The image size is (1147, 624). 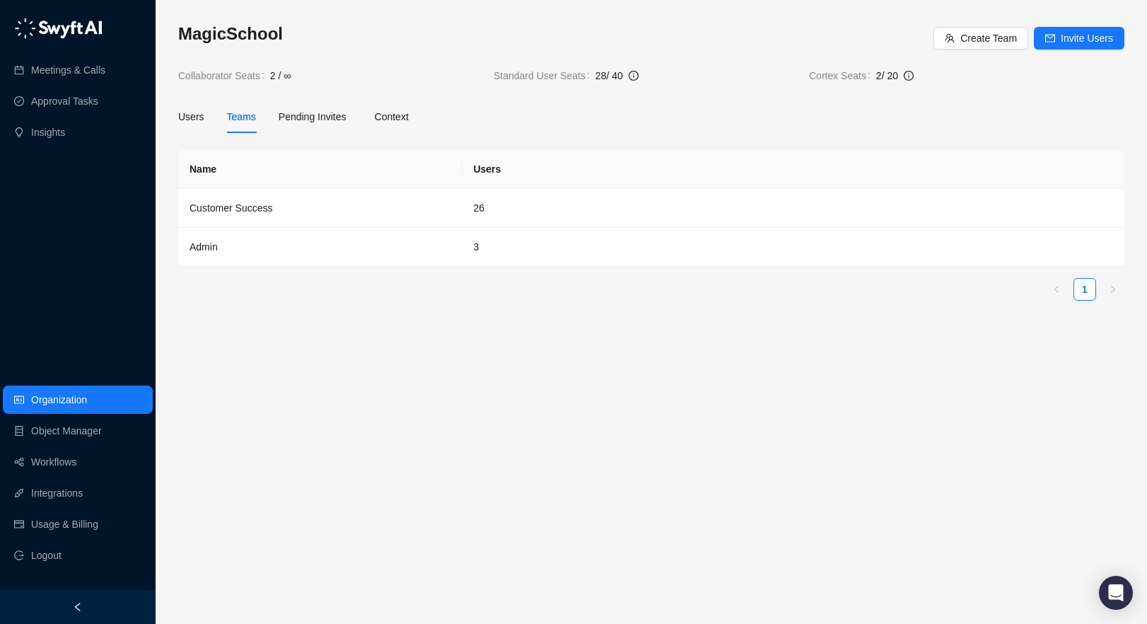 What do you see at coordinates (950, 38) in the screenshot?
I see `span: team` at bounding box center [950, 38].